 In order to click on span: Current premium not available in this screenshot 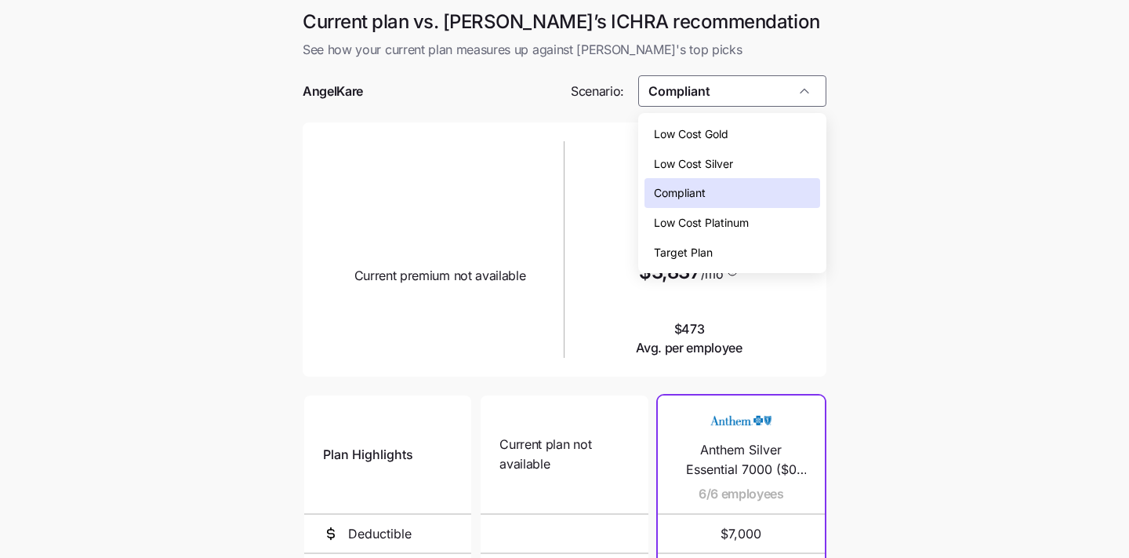, I will do `click(440, 275)`.